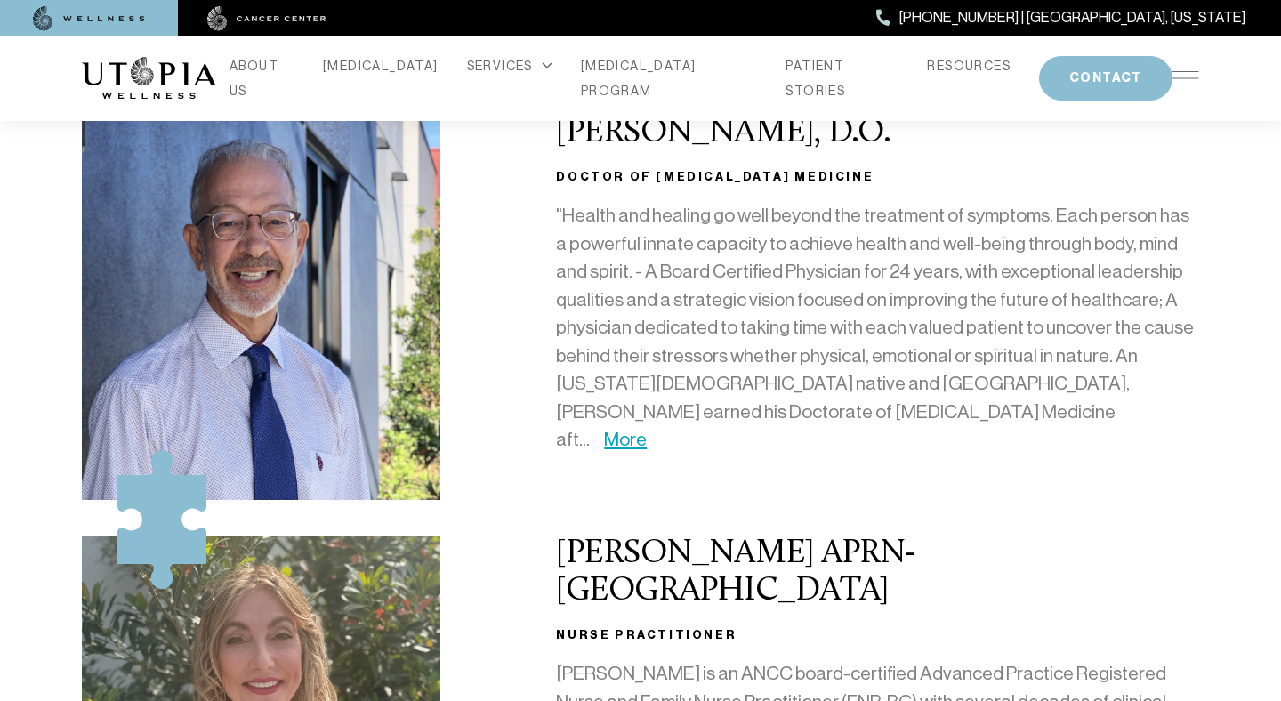 The height and width of the screenshot is (701, 1281). Describe the element at coordinates (625, 439) in the screenshot. I see `a: More` at that location.